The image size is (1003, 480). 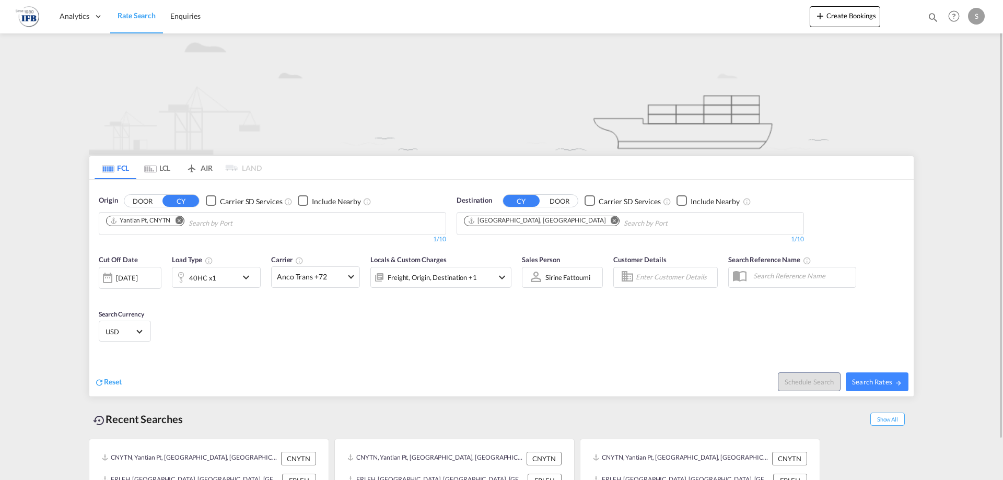 What do you see at coordinates (138, 419) in the screenshot?
I see `div: Recent Searches` at bounding box center [138, 419].